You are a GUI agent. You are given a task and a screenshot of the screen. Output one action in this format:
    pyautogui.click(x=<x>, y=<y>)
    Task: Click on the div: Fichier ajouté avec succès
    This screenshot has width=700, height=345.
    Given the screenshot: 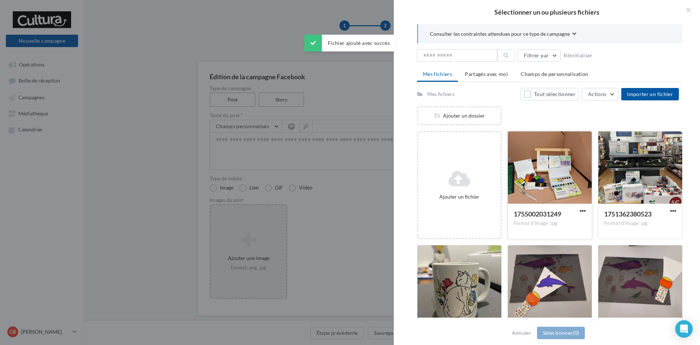 What is the action you would take?
    pyautogui.click(x=350, y=43)
    